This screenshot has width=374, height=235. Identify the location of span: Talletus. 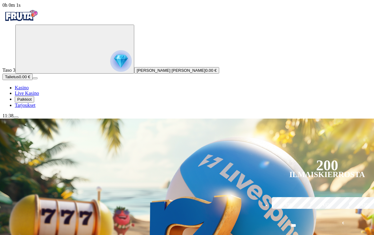
(12, 77).